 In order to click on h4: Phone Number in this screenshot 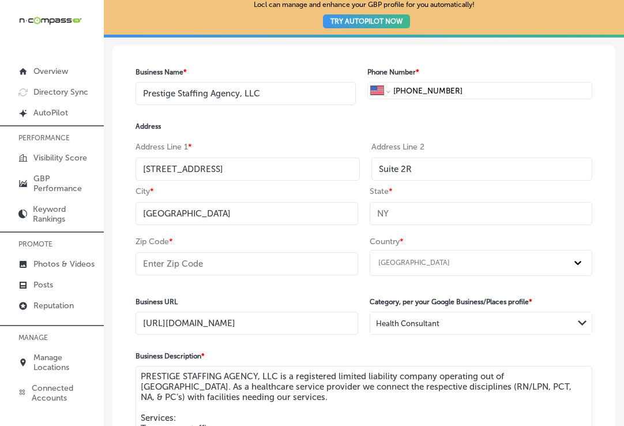, I will do `click(480, 72)`.